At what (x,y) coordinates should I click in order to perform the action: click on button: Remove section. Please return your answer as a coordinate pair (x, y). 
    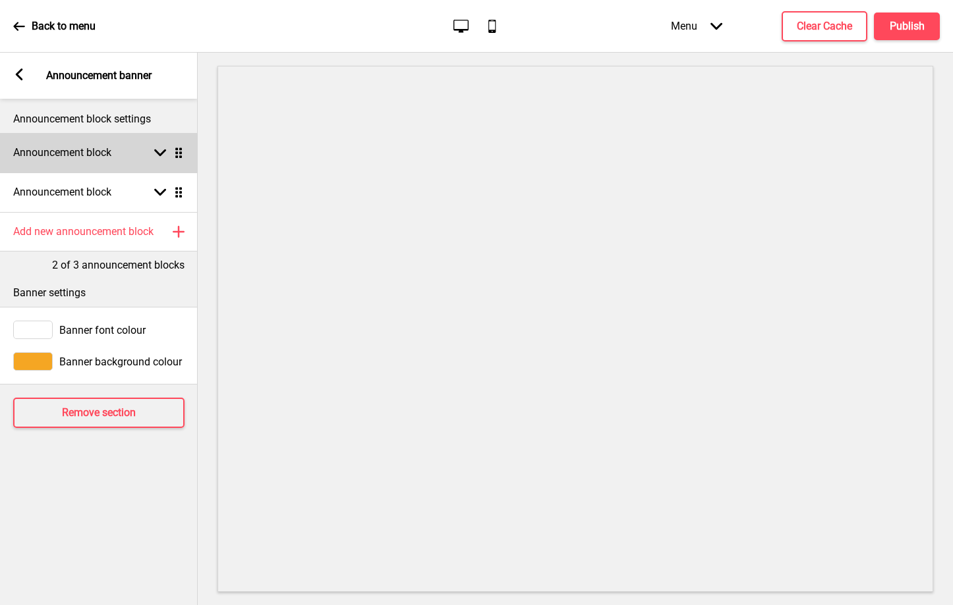
    Looking at the image, I should click on (99, 413).